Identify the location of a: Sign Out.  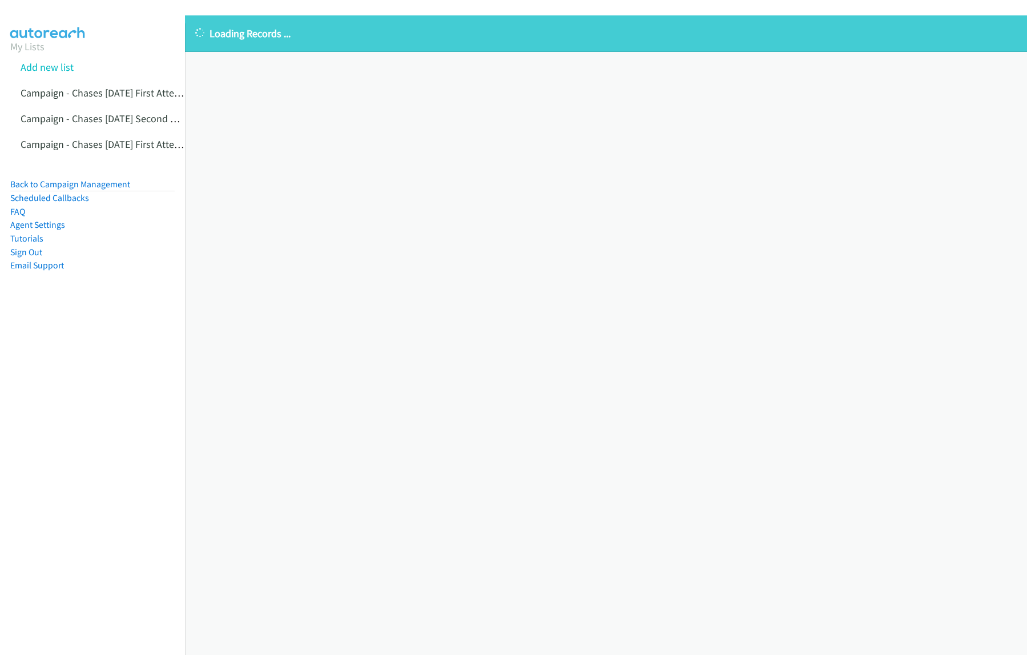
(26, 252).